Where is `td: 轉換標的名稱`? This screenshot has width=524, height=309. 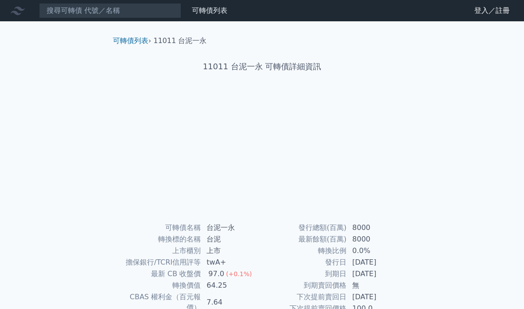
td: 轉換標的名稱 is located at coordinates (158, 239).